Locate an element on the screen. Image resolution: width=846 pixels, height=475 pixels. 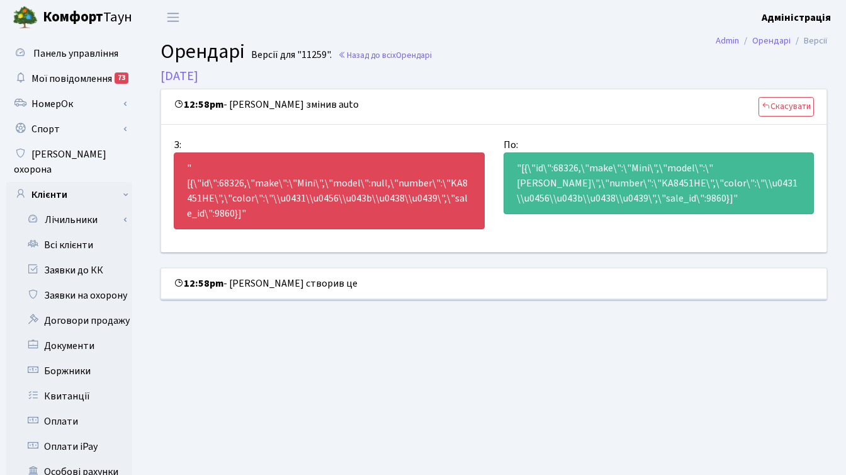
a: Адміністрація is located at coordinates (796, 18).